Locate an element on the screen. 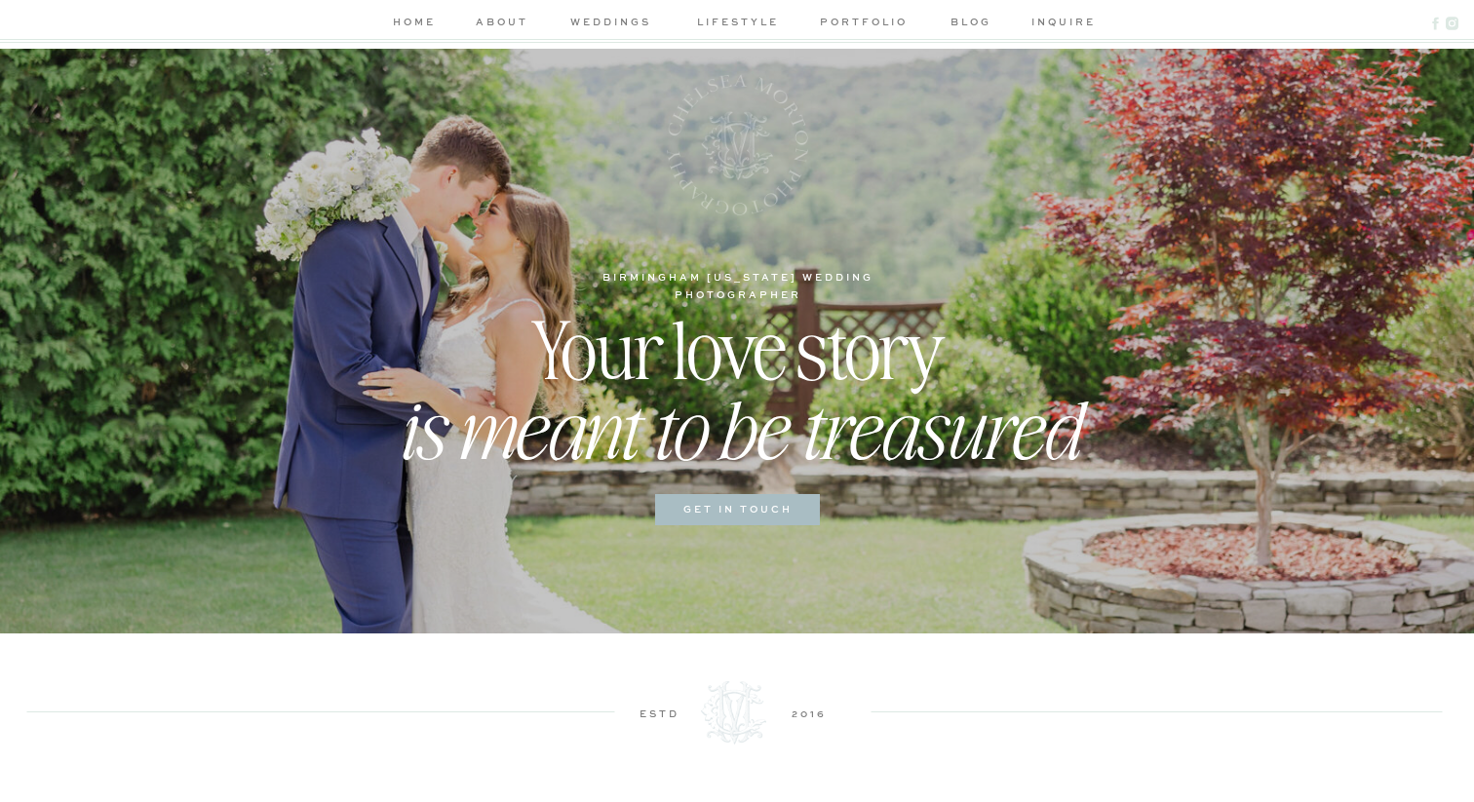 This screenshot has width=1474, height=802. nav: portfolio is located at coordinates (863, 23).